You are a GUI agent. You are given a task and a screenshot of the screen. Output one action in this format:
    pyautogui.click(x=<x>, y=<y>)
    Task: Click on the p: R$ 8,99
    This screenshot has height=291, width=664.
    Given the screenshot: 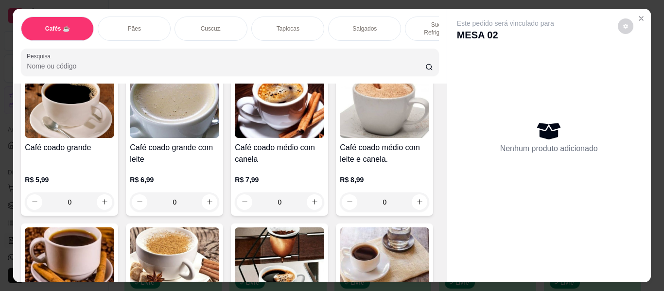 What is the action you would take?
    pyautogui.click(x=385, y=180)
    